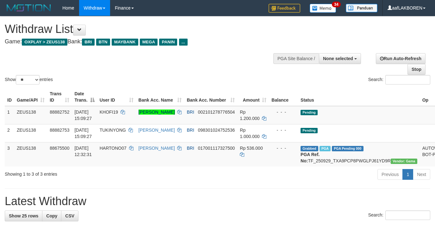 The height and width of the screenshot is (226, 435). What do you see at coordinates (144, 42) in the screenshot?
I see `h4: Game: Bank:` at bounding box center [144, 42].